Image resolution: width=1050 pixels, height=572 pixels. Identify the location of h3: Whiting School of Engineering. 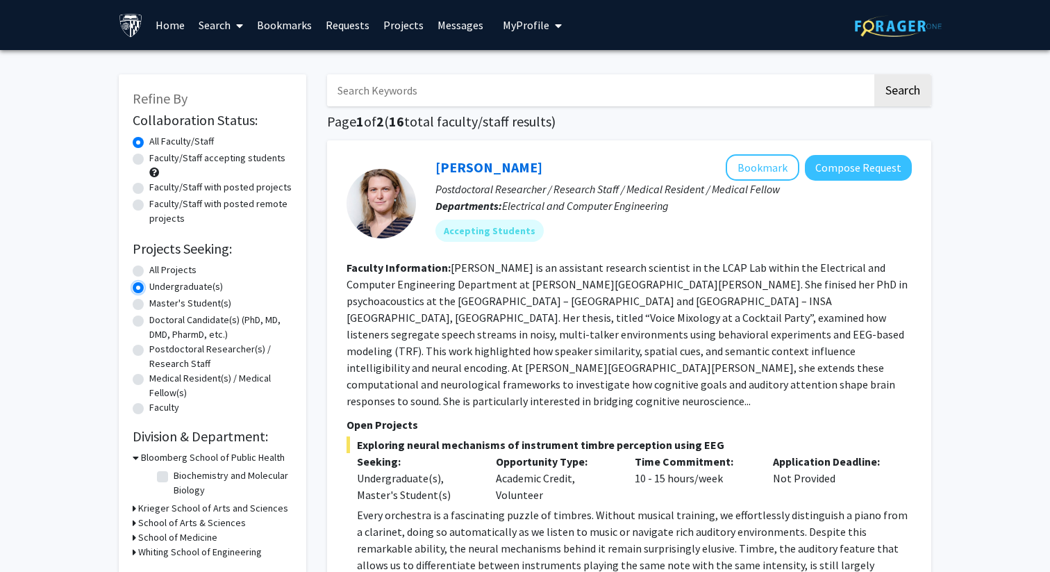
(200, 551).